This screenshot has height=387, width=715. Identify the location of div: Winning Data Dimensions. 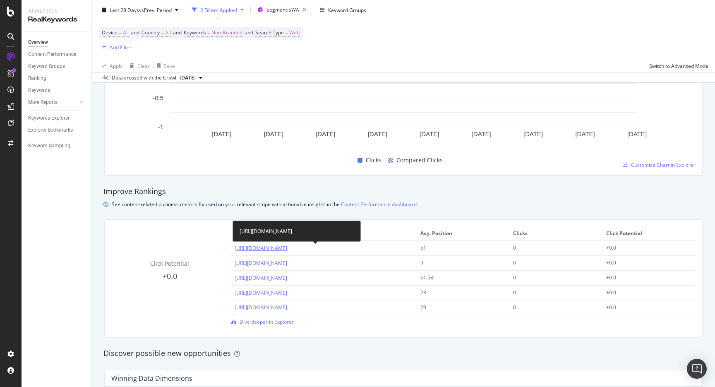
(152, 378).